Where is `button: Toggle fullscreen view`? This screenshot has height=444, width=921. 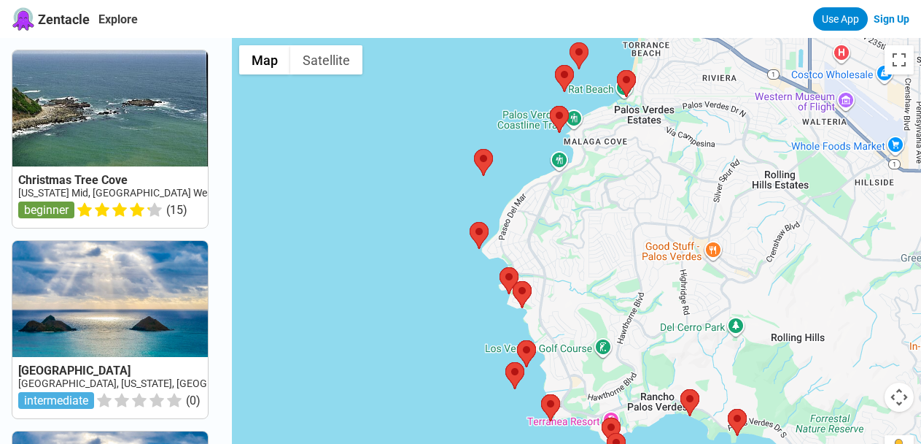
button: Toggle fullscreen view is located at coordinates (900, 60).